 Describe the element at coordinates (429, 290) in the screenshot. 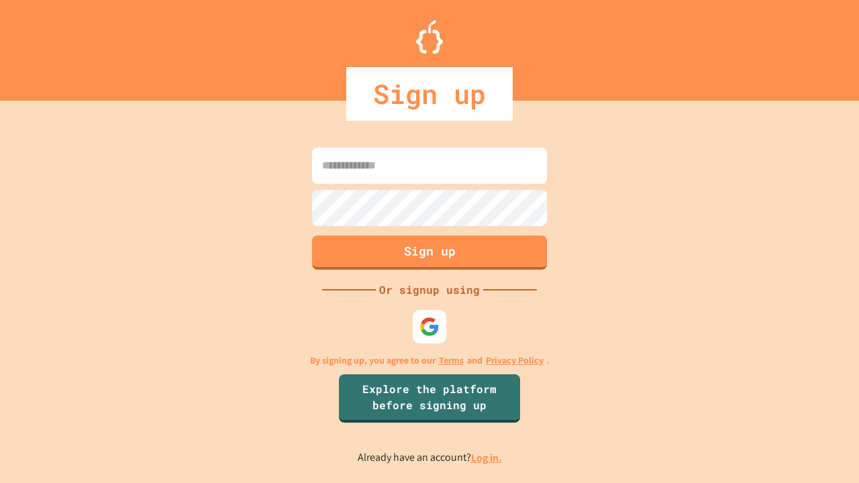

I see `div: Or signup using` at that location.